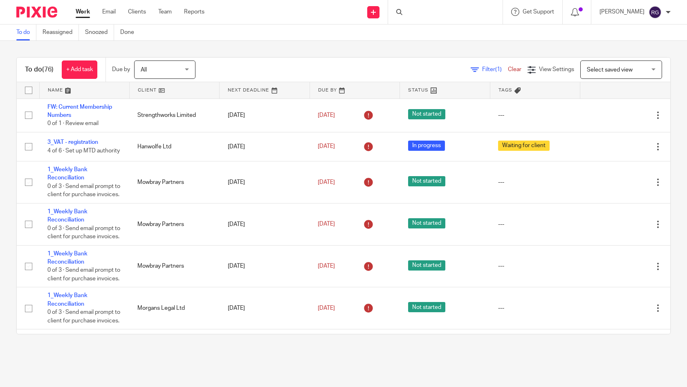 This screenshot has width=687, height=387. I want to click on a: Clear, so click(514, 69).